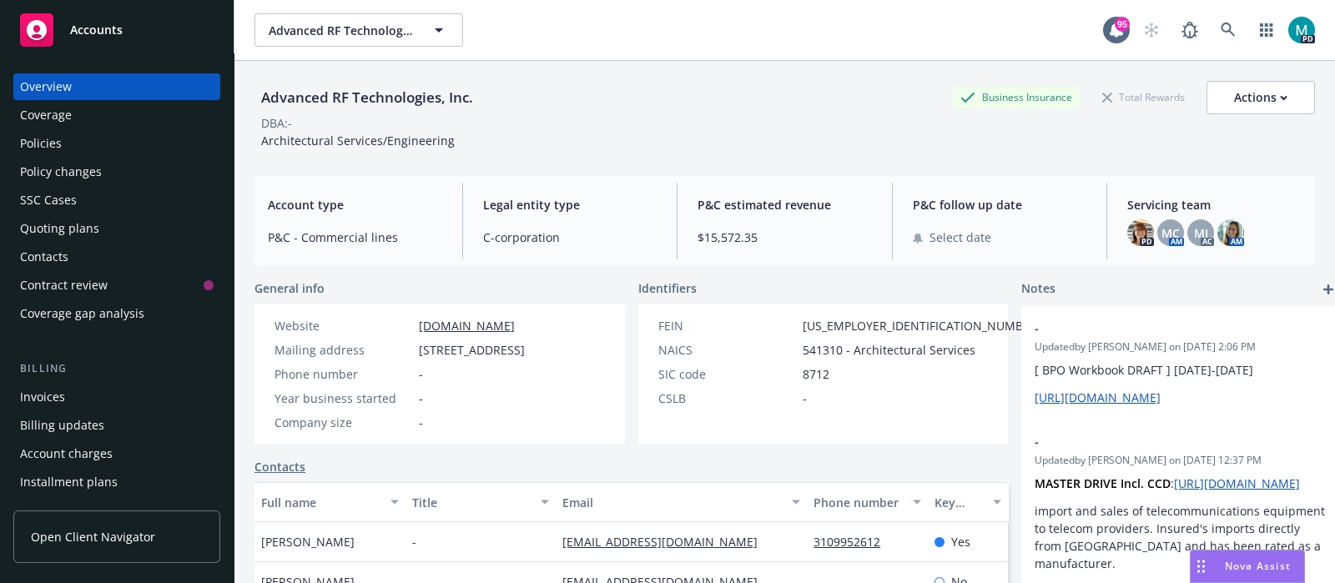 The width and height of the screenshot is (1335, 583). Describe the element at coordinates (681, 502) in the screenshot. I see `button: Email` at that location.